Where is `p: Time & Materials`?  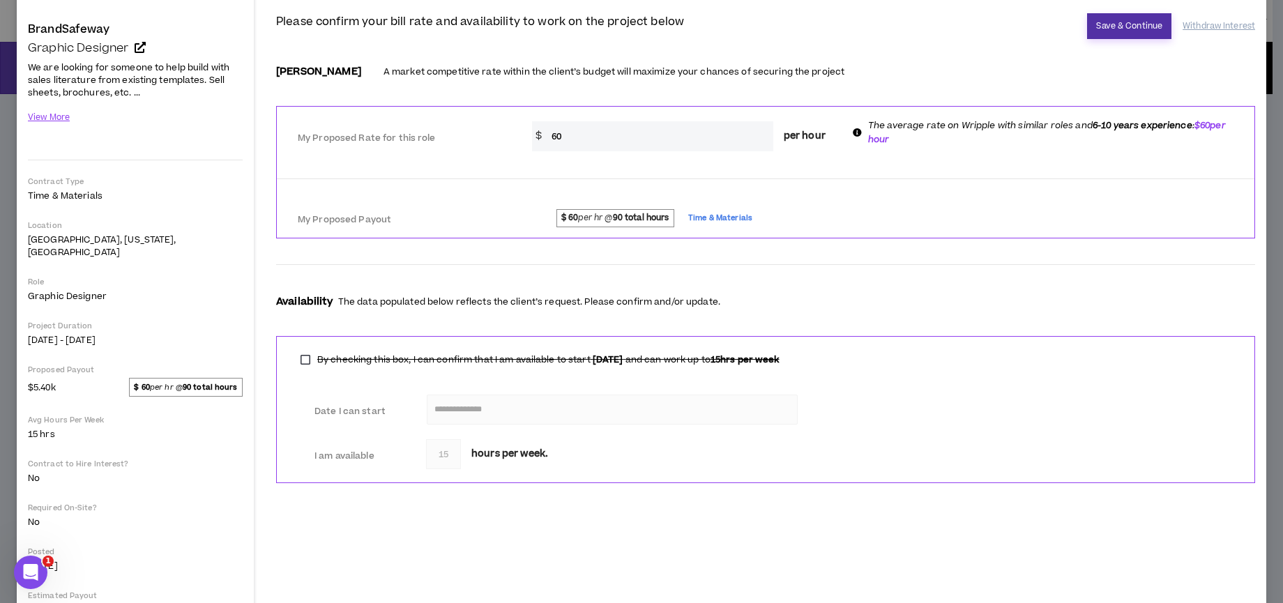
p: Time & Materials is located at coordinates (135, 196).